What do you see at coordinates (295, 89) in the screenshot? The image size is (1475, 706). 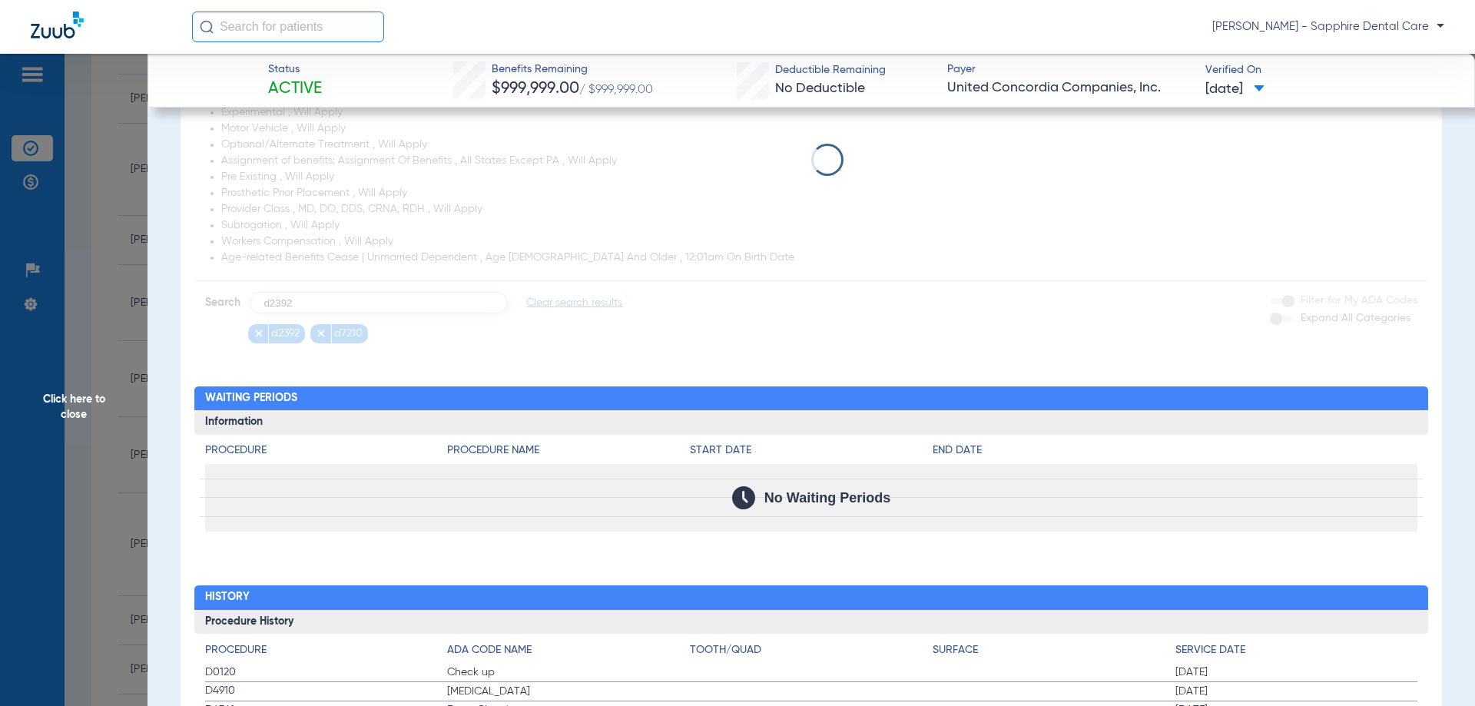 I see `span: Active` at bounding box center [295, 89].